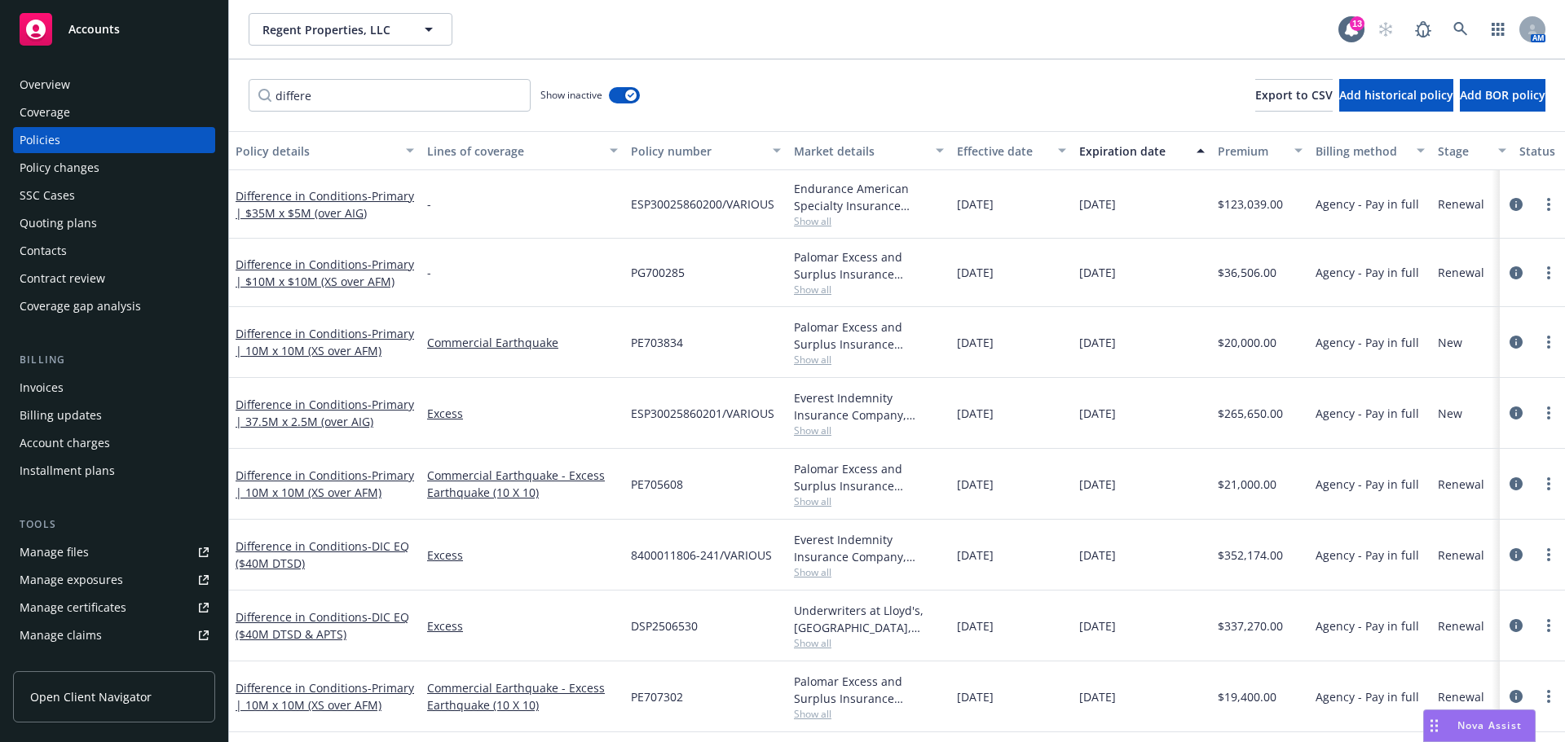  Describe the element at coordinates (114, 416) in the screenshot. I see `a: Billing updates` at that location.